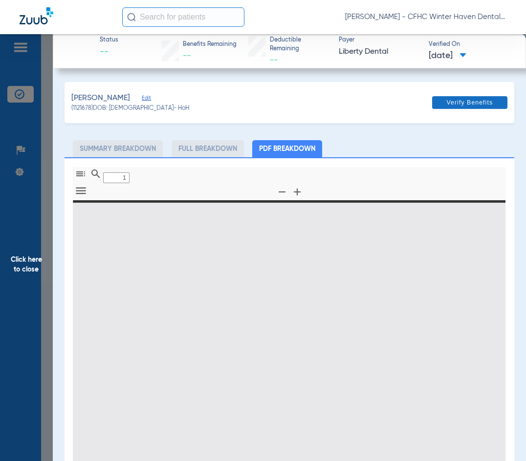 Image resolution: width=526 pixels, height=461 pixels. I want to click on li: PDF Breakdown, so click(287, 148).